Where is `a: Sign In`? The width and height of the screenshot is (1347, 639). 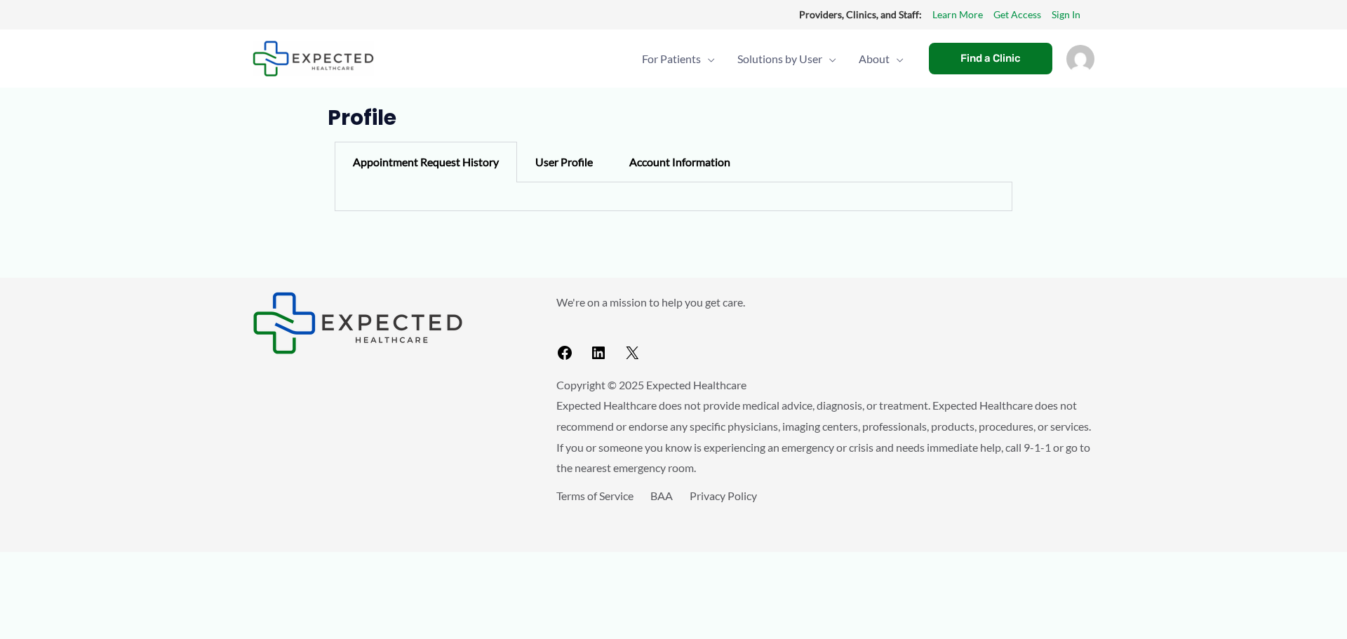 a: Sign In is located at coordinates (1066, 15).